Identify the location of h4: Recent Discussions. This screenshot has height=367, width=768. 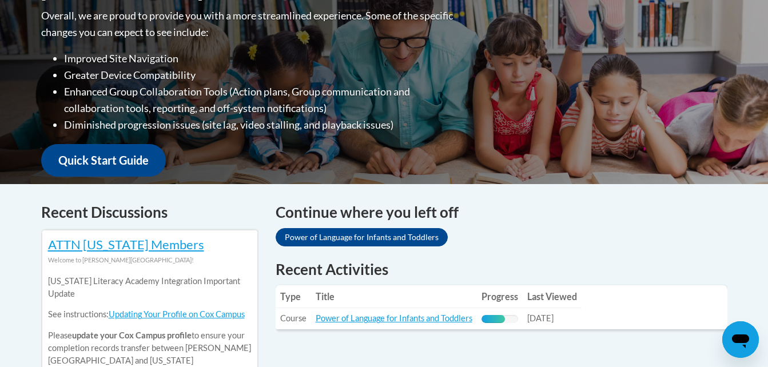
(150, 212).